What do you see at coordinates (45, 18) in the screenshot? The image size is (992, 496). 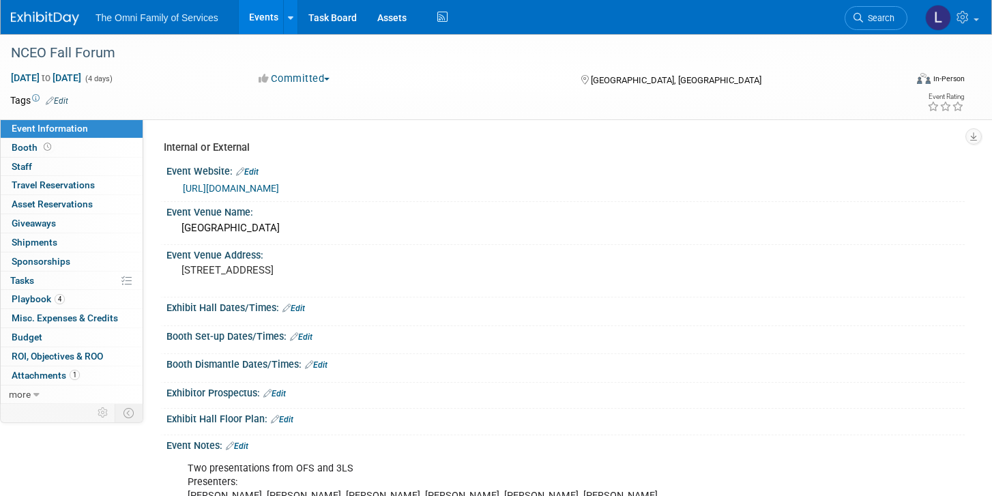 I see `img: ExhibitDay` at bounding box center [45, 18].